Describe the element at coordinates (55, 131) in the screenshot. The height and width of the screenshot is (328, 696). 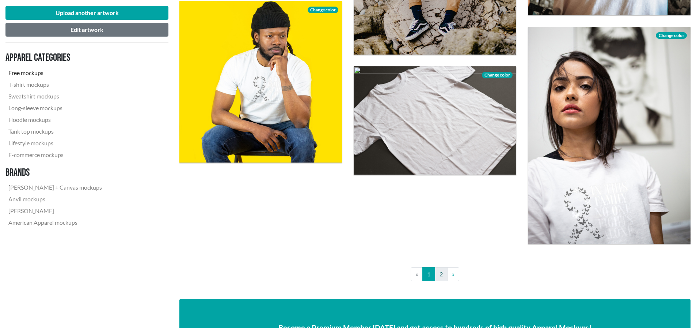
I see `a: Tank top mockups` at that location.